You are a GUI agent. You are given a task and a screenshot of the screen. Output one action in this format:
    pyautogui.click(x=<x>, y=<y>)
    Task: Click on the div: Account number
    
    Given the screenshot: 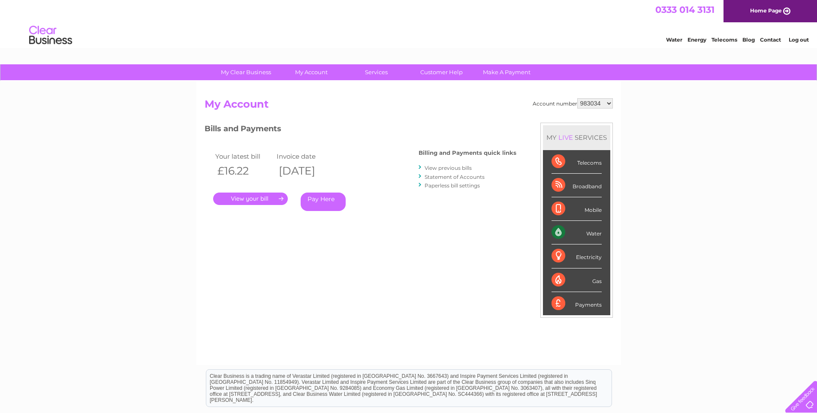 What is the action you would take?
    pyautogui.click(x=573, y=103)
    